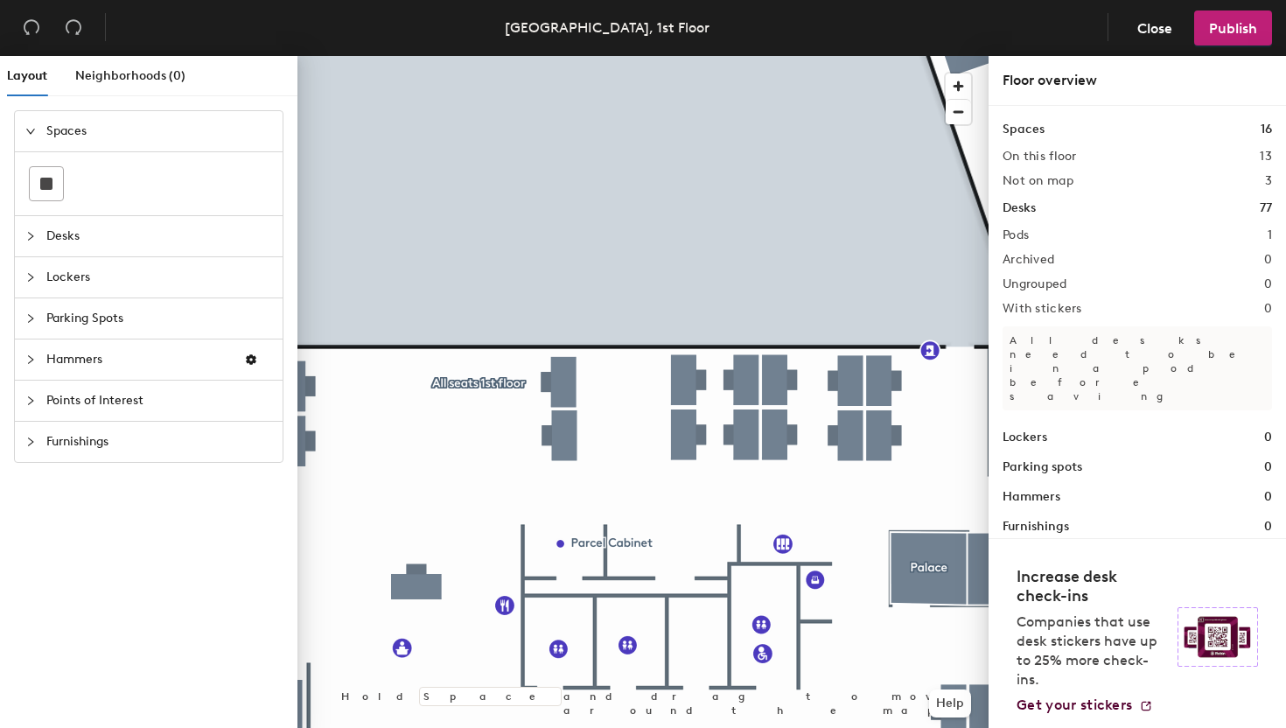 This screenshot has width=1286, height=728. What do you see at coordinates (1039, 157) in the screenshot?
I see `h2: On this floor` at bounding box center [1039, 157].